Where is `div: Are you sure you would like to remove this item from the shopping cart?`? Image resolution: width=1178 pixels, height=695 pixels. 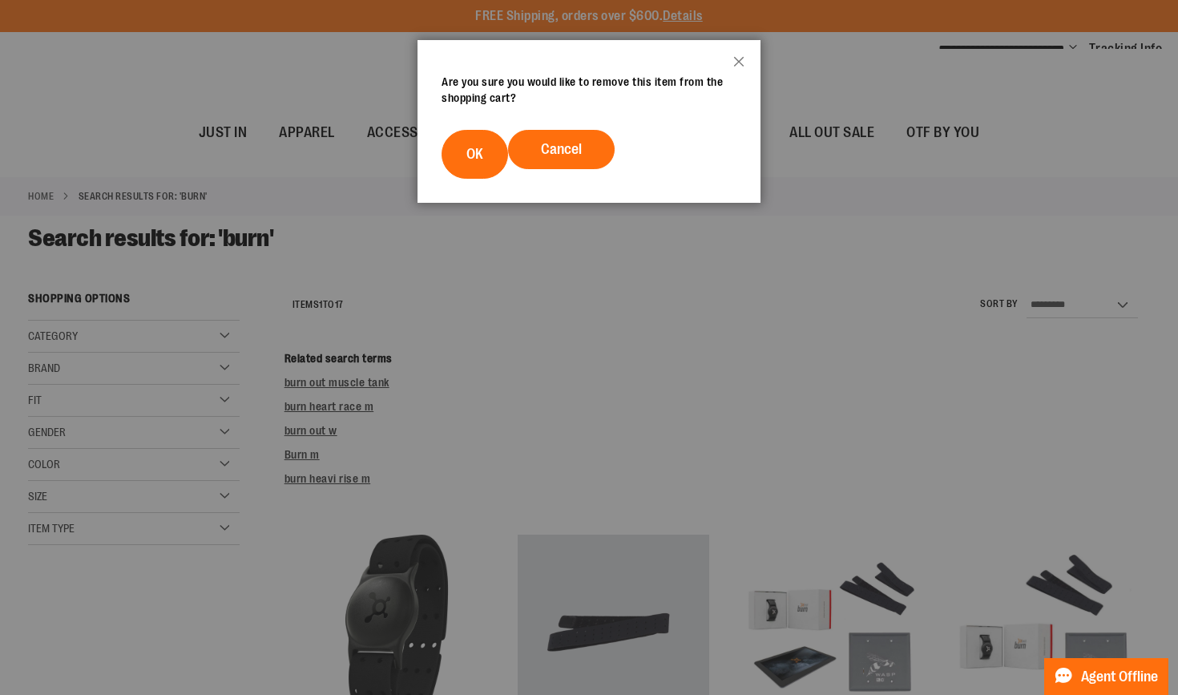
div: Are you sure you would like to remove this item from the shopping cart? is located at coordinates (589, 90).